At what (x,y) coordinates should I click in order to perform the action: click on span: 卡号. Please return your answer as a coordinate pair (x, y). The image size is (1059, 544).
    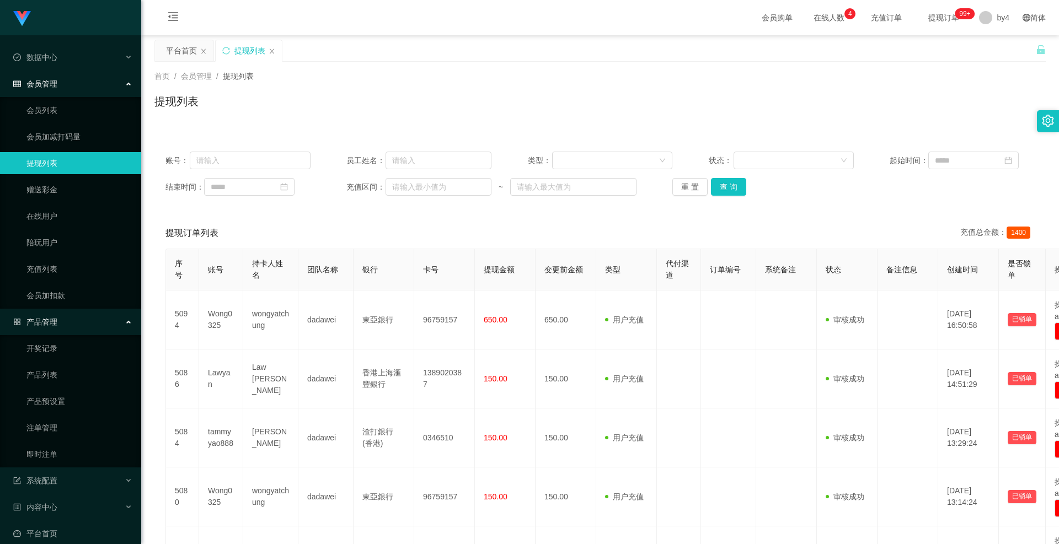
    Looking at the image, I should click on (431, 270).